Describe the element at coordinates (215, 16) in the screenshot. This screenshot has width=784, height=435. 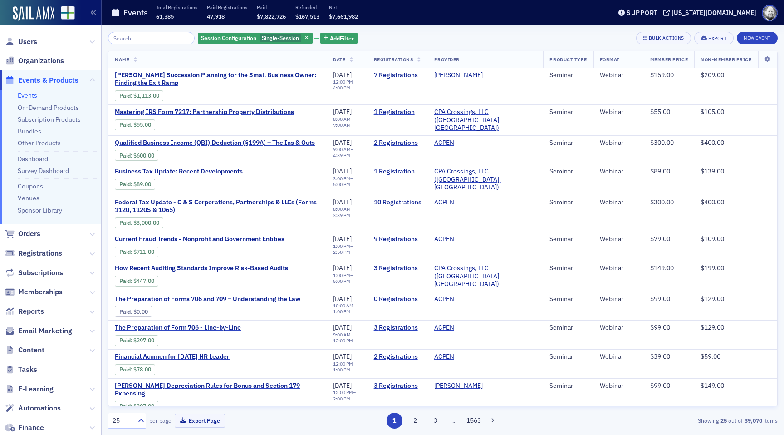
I see `span: 47,918` at that location.